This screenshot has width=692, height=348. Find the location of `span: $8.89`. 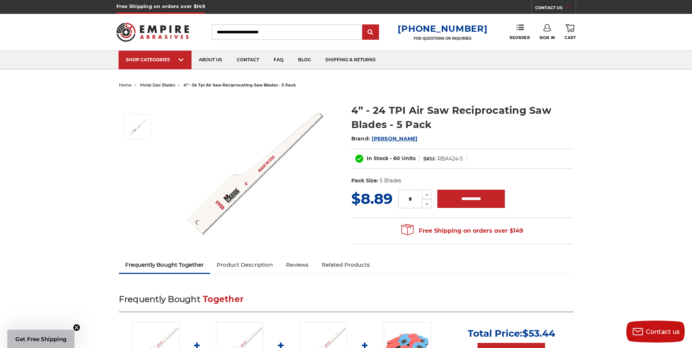

span: $8.89 is located at coordinates (372, 198).